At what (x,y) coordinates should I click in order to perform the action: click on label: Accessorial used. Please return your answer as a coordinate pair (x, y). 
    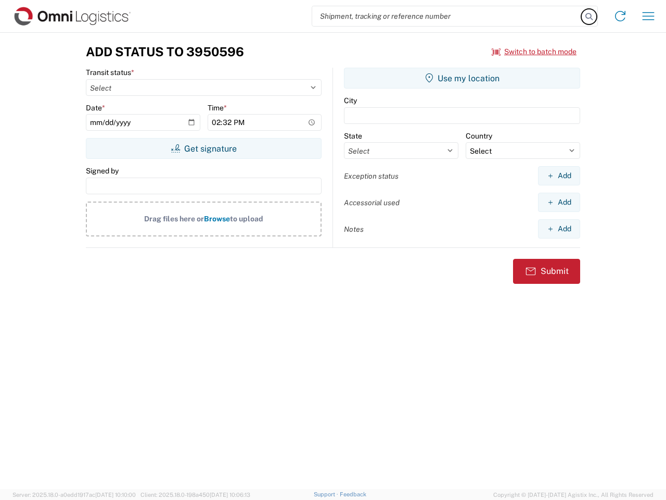
    Looking at the image, I should click on (372, 202).